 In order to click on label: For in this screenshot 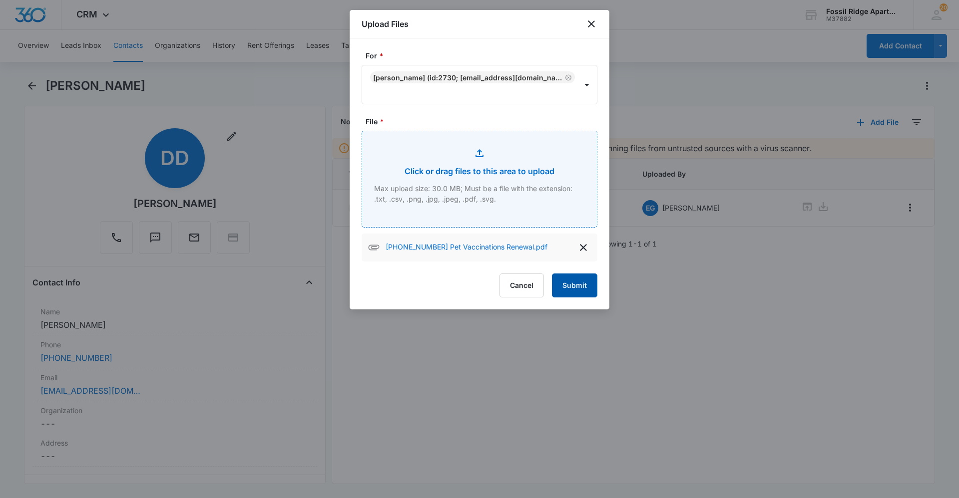, I will do `click(483, 55)`.